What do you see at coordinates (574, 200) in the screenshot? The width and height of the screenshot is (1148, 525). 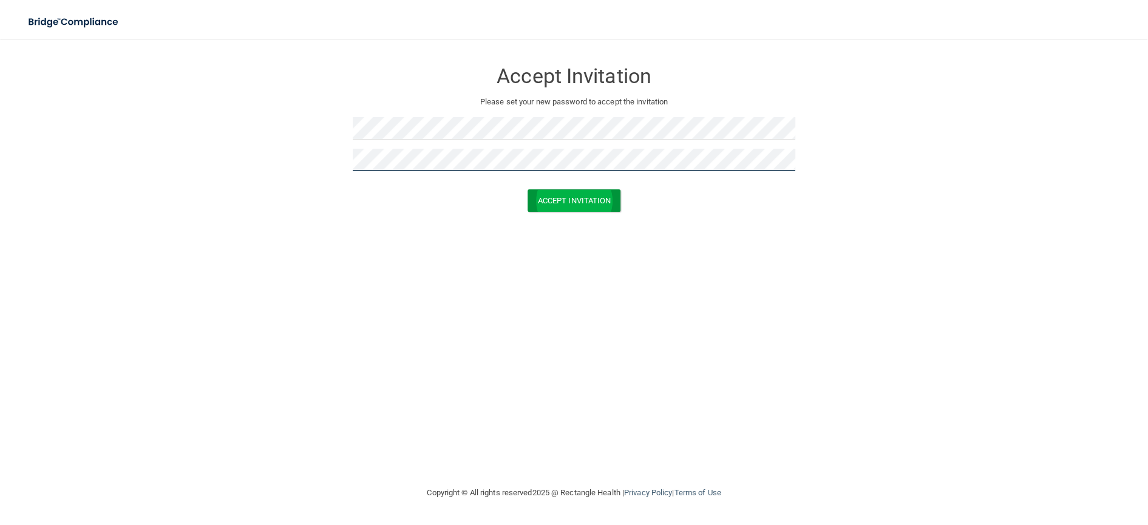 I see `button: Accept Invitation` at bounding box center [574, 200].